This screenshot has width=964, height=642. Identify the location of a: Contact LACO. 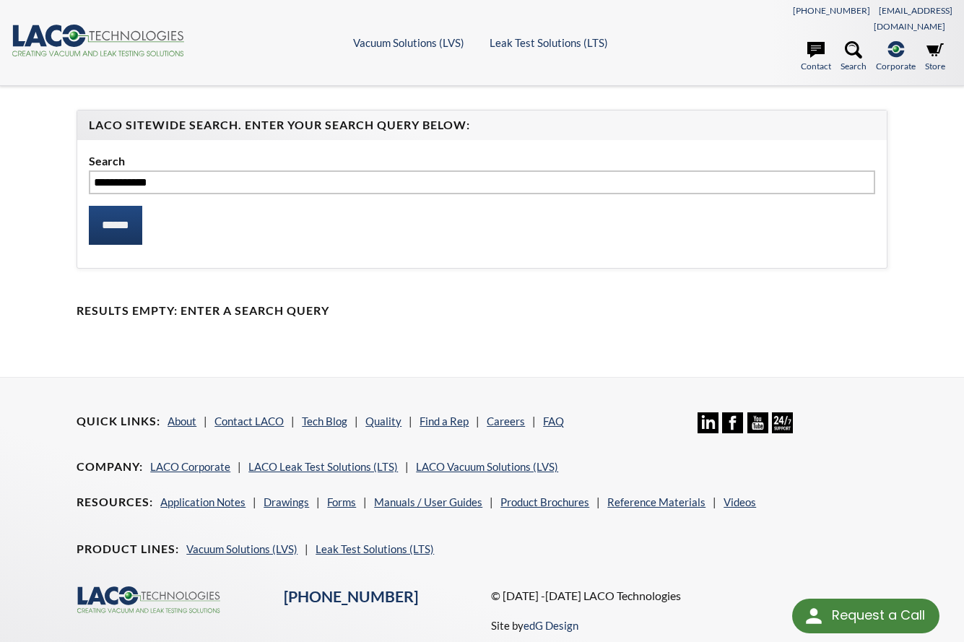
(249, 421).